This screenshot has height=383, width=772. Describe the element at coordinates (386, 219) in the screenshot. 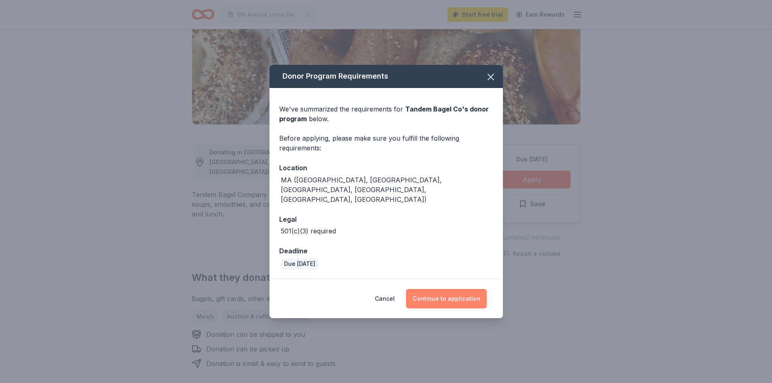

I see `div: Legal` at that location.